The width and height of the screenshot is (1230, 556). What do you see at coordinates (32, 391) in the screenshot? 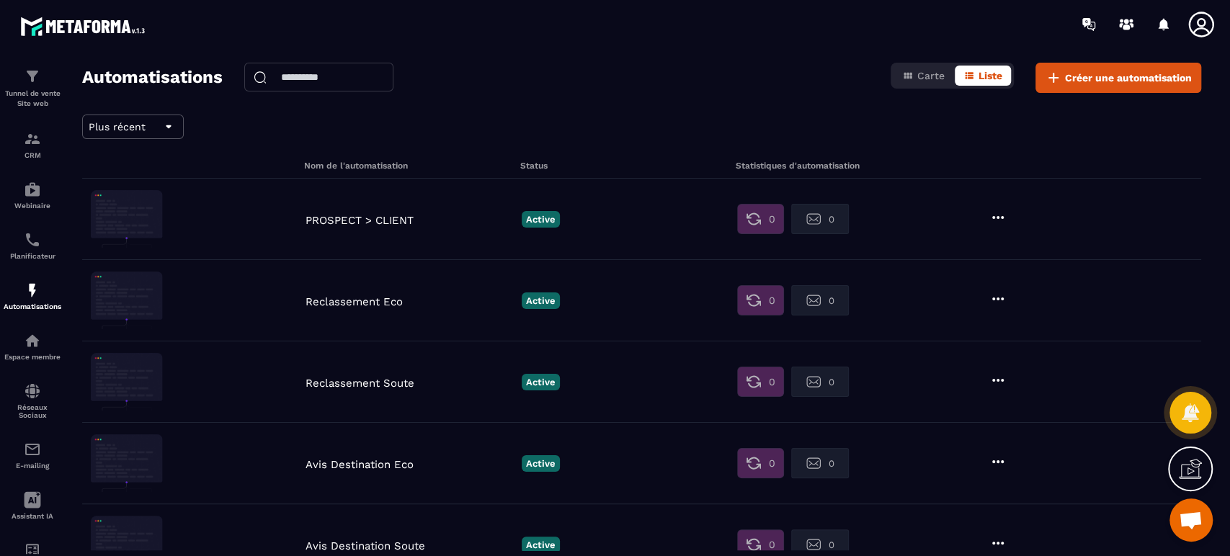
I see `img: social-network` at bounding box center [32, 391].